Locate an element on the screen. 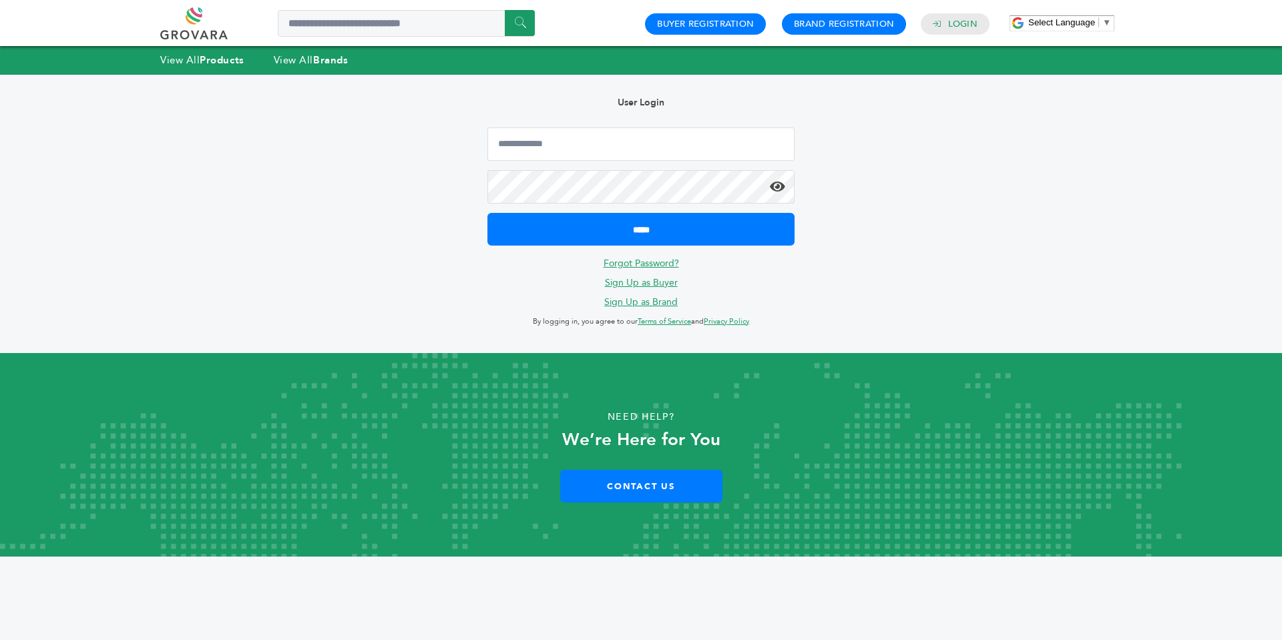  p: By logging in, you agree to our and is located at coordinates (641, 322).